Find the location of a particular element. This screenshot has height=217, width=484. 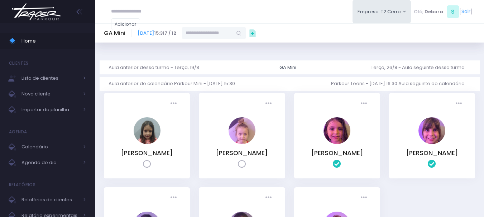

a: Felipa Campos Estevam is located at coordinates (336, 142).